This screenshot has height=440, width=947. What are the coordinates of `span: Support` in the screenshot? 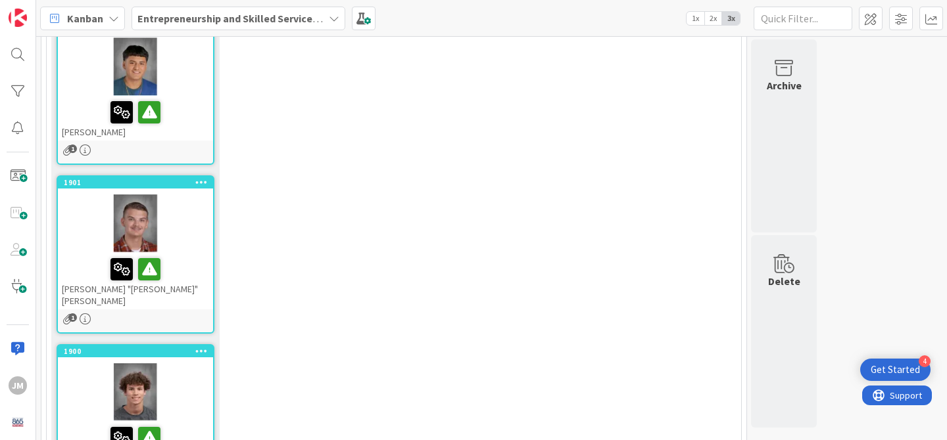 It's located at (43, 10).